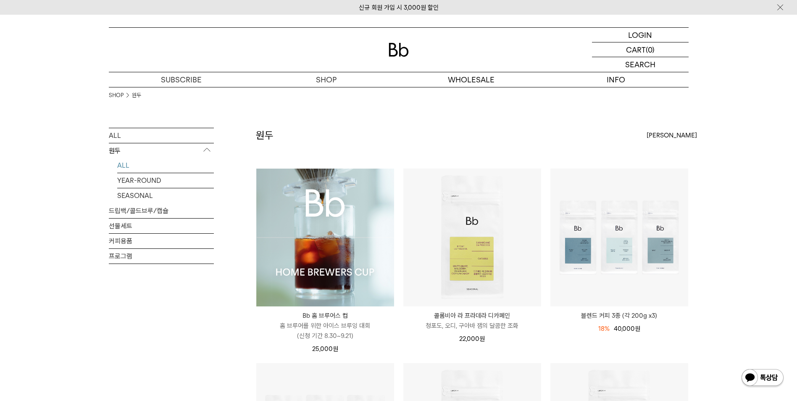 Image resolution: width=797 pixels, height=401 pixels. I want to click on img: 블렌드 커피 3종 (각 200g x3), so click(620, 238).